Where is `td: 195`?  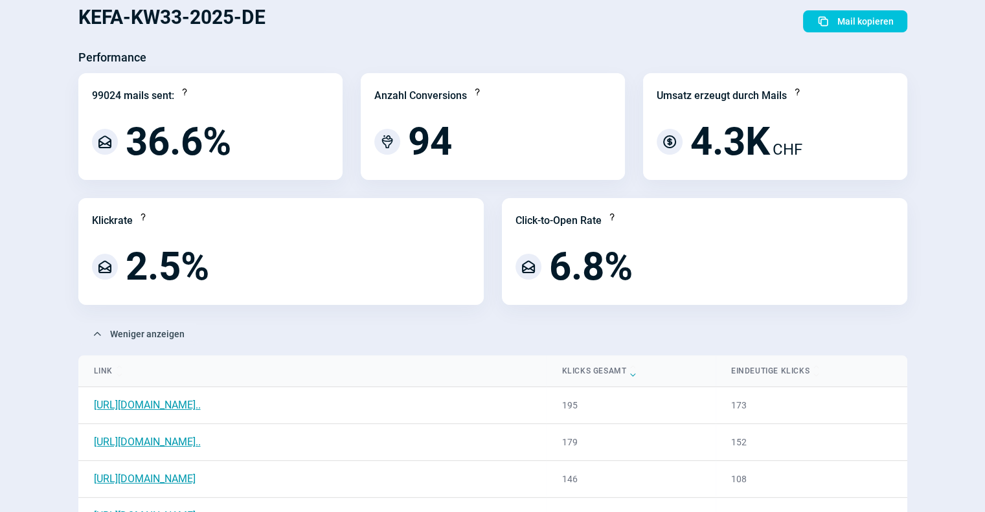
td: 195 is located at coordinates (630, 405).